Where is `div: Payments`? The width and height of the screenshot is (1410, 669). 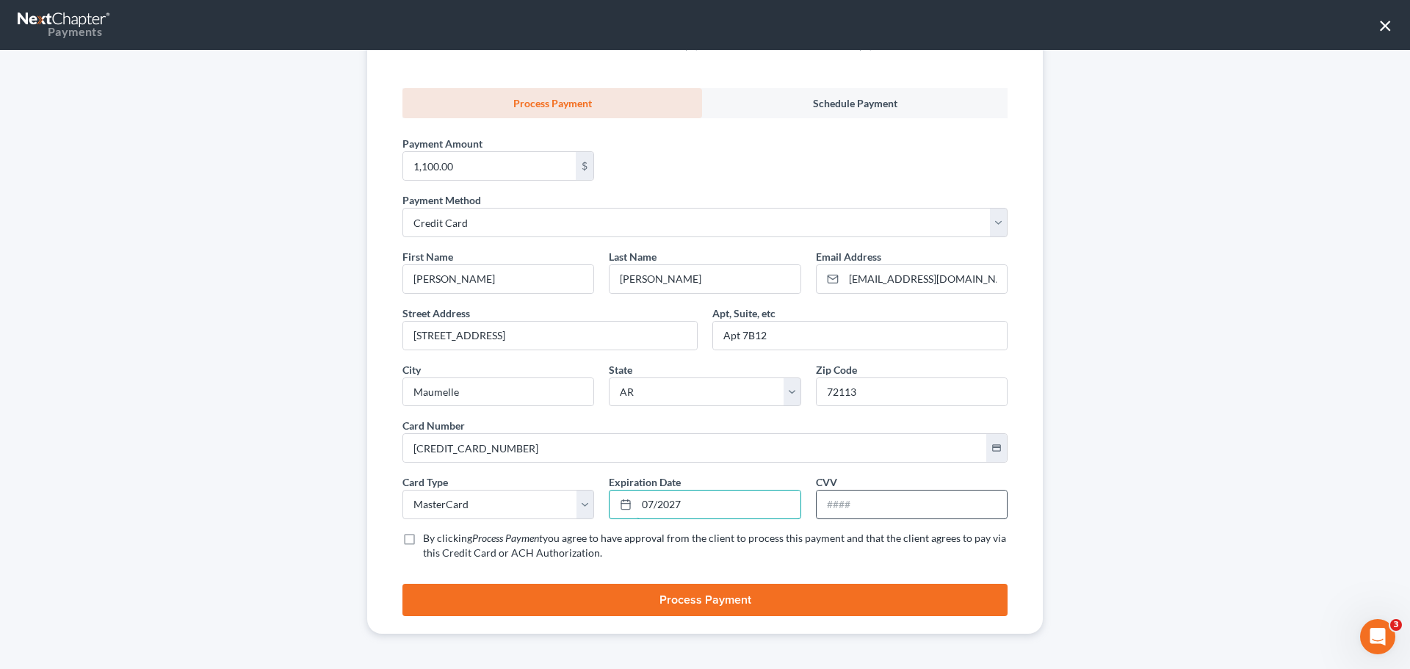
div: Payments is located at coordinates (59, 32).